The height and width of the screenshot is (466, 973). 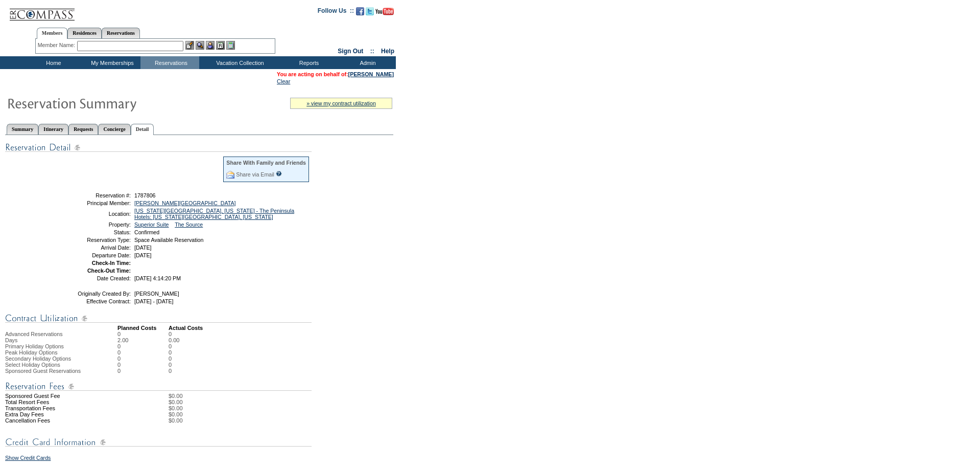 I want to click on td: Cancellation Fees, so click(x=61, y=420).